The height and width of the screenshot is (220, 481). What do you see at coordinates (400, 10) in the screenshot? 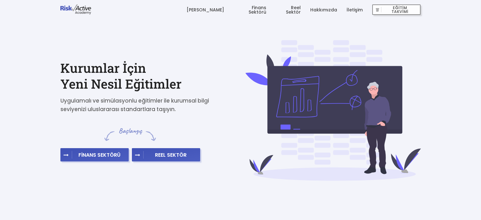
I see `span: EĞİTİM TAKVİMİ` at bounding box center [400, 10].